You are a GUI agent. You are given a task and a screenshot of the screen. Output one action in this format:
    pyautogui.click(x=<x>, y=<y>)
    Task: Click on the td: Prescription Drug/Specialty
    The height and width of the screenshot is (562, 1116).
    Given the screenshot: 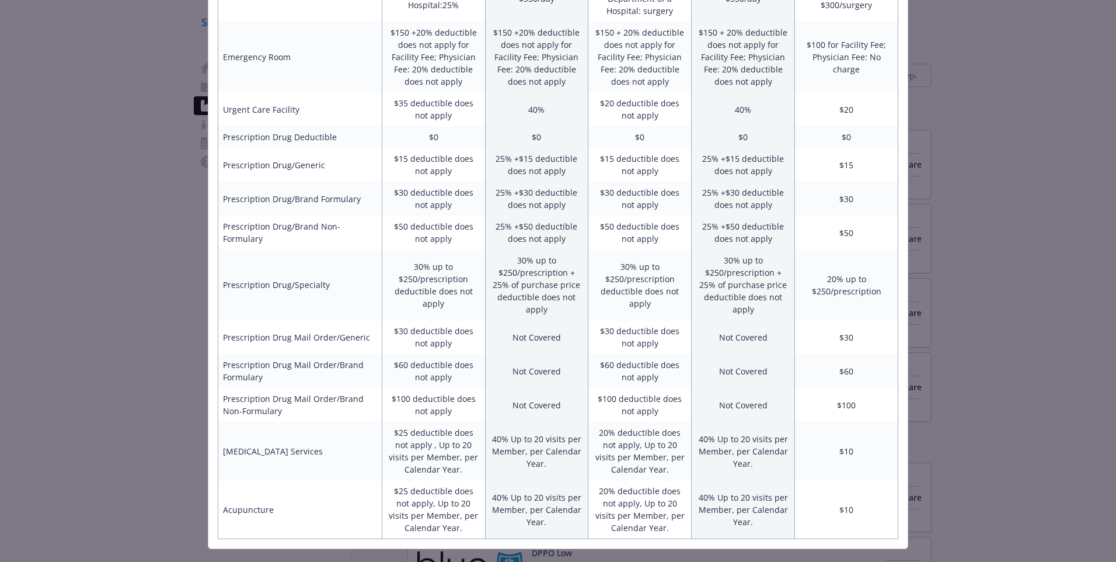 What is the action you would take?
    pyautogui.click(x=300, y=284)
    